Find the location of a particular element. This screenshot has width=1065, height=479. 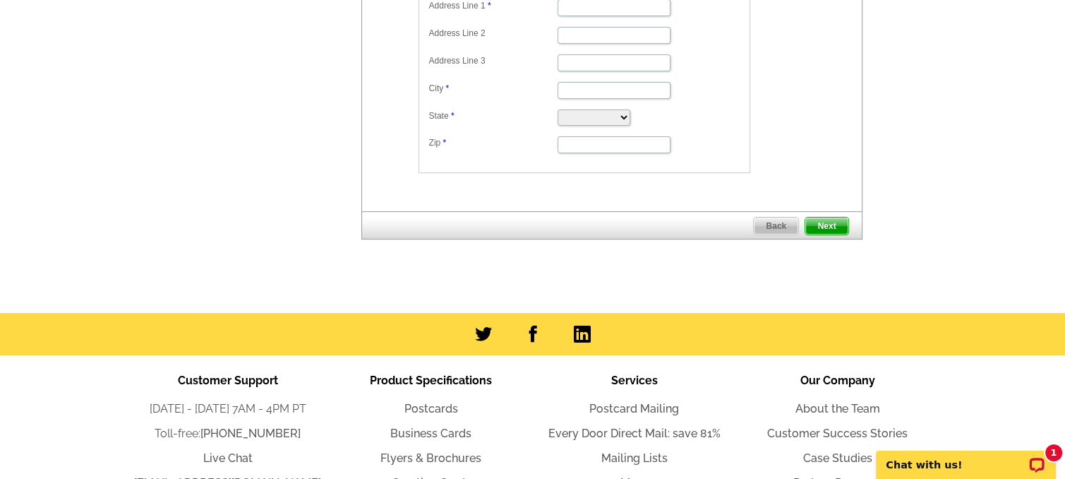

label: City is located at coordinates (493, 88).